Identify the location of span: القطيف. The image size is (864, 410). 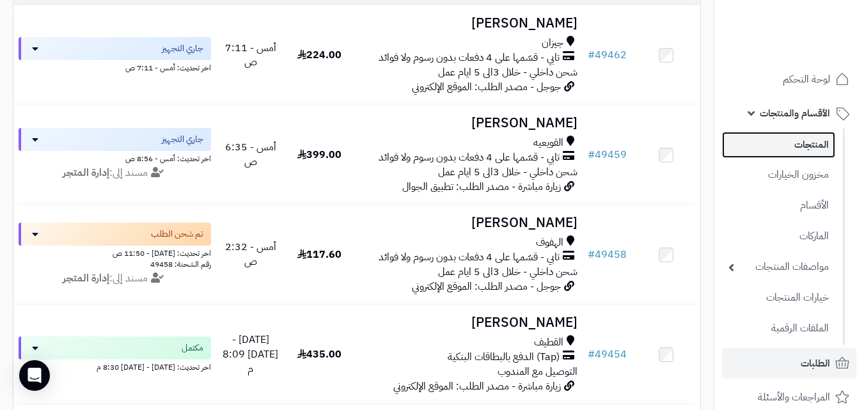
(549, 342).